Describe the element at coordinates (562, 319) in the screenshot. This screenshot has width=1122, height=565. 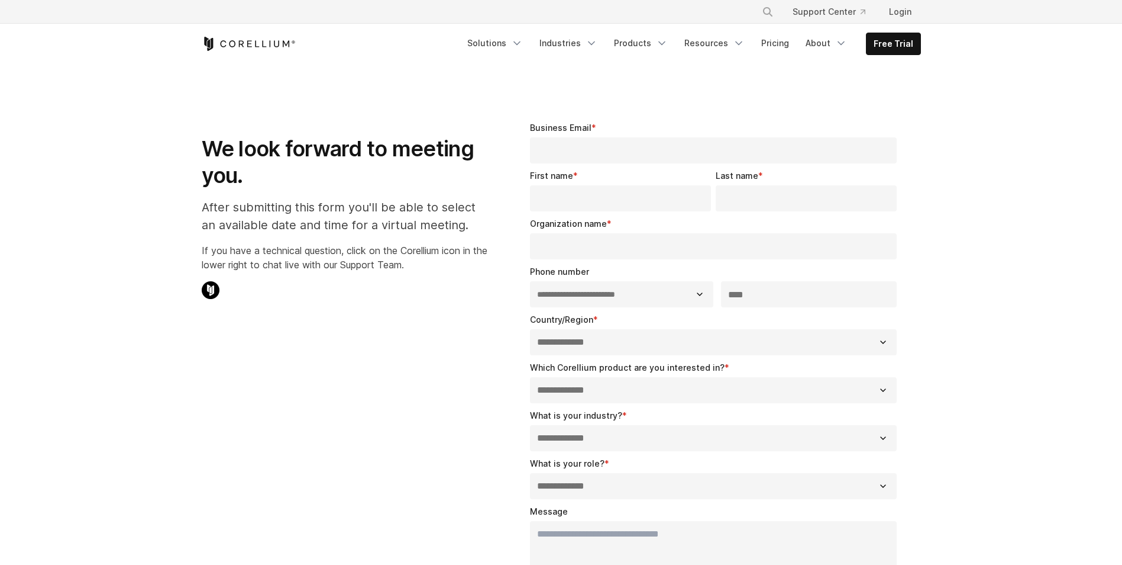
I see `span: Country/Region` at that location.